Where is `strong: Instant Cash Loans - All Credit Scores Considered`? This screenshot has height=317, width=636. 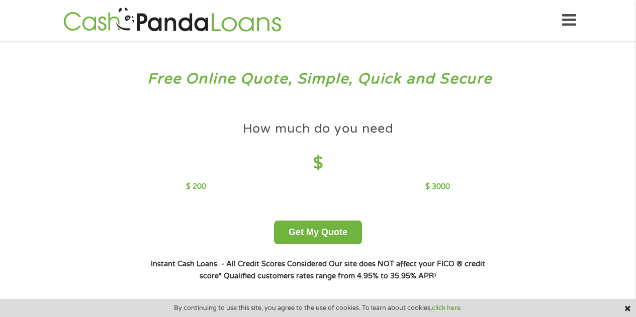 strong: Instant Cash Loans - All Credit Scores Considered is located at coordinates (239, 264).